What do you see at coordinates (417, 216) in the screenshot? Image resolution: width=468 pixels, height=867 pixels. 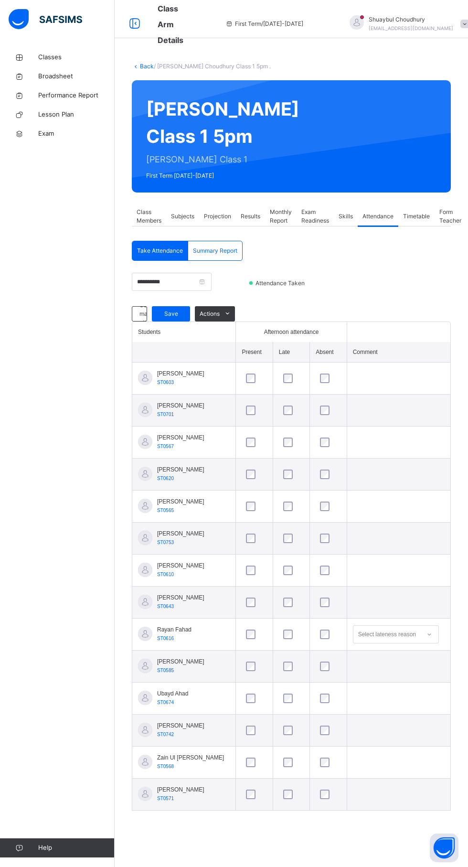 I see `span: Timetable` at bounding box center [417, 216].